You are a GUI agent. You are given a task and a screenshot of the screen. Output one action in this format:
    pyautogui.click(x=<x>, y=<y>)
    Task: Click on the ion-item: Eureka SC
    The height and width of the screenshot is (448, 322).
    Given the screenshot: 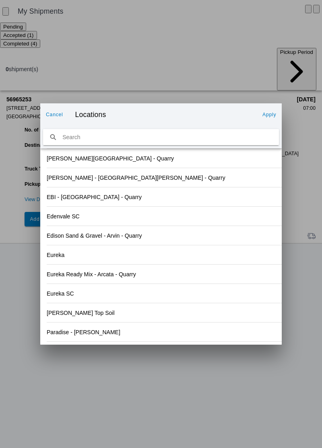 What is the action you would take?
    pyautogui.click(x=161, y=293)
    